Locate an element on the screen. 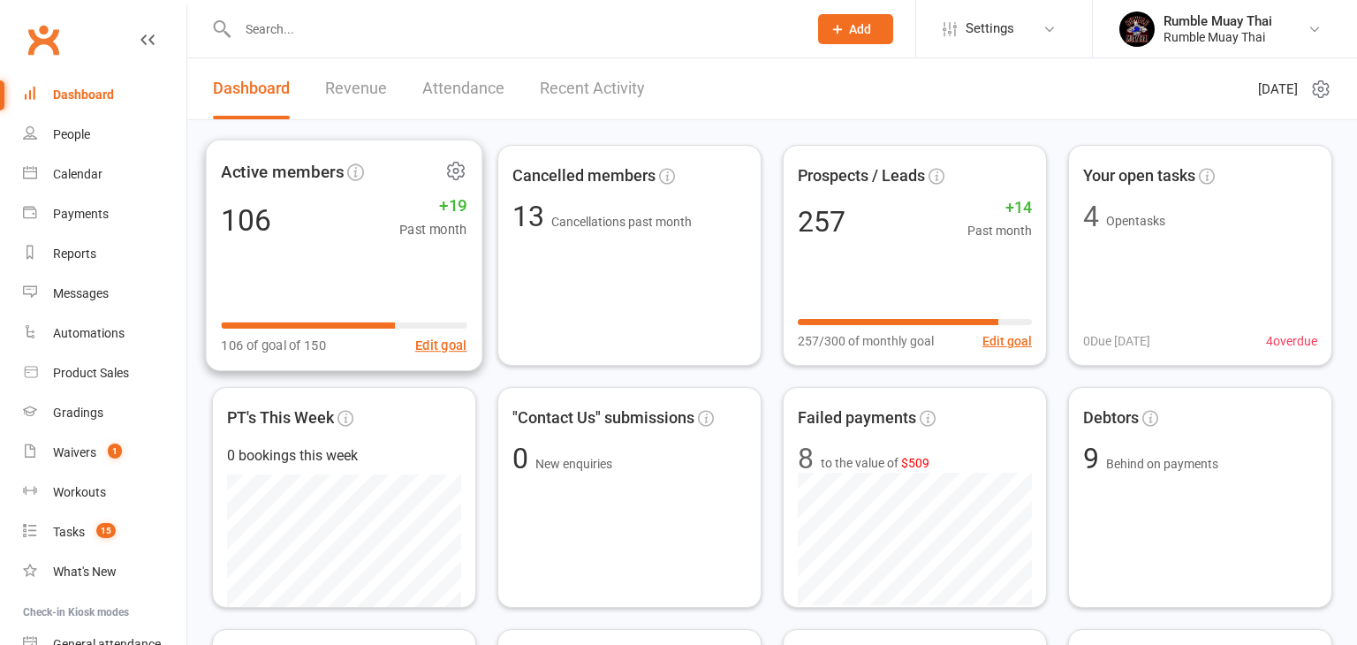 This screenshot has height=645, width=1357. span: Settings is located at coordinates (989, 28).